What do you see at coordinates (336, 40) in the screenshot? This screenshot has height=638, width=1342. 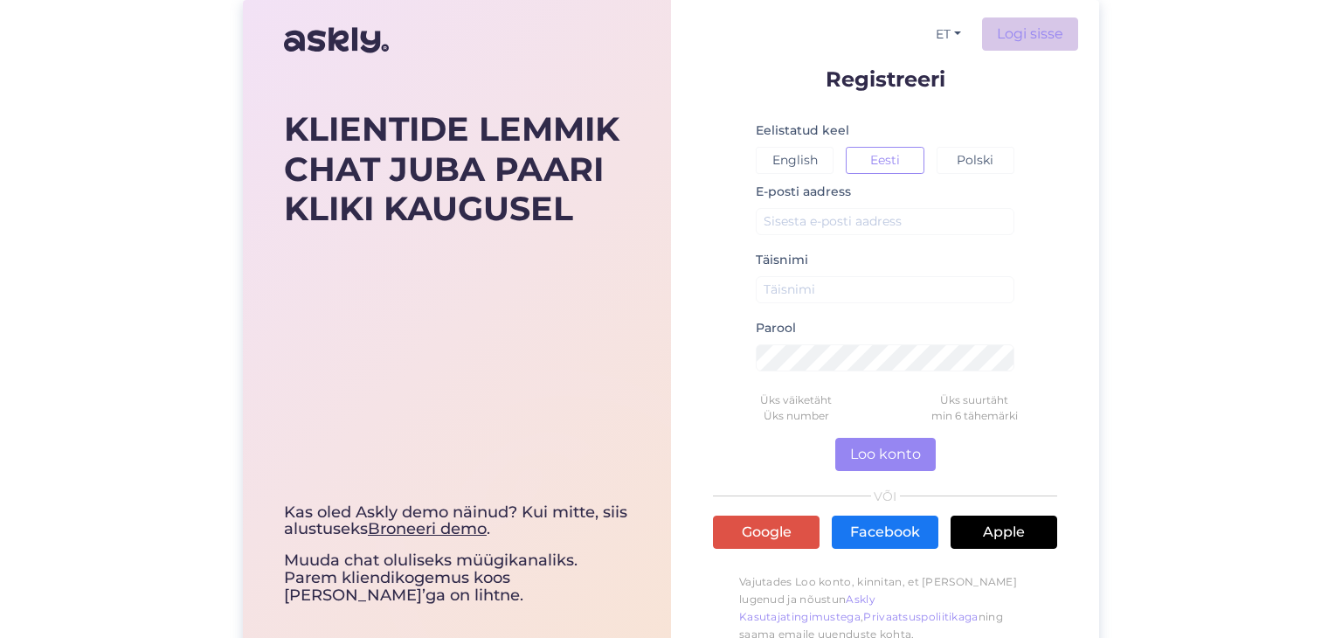 I see `img: Askly` at bounding box center [336, 40].